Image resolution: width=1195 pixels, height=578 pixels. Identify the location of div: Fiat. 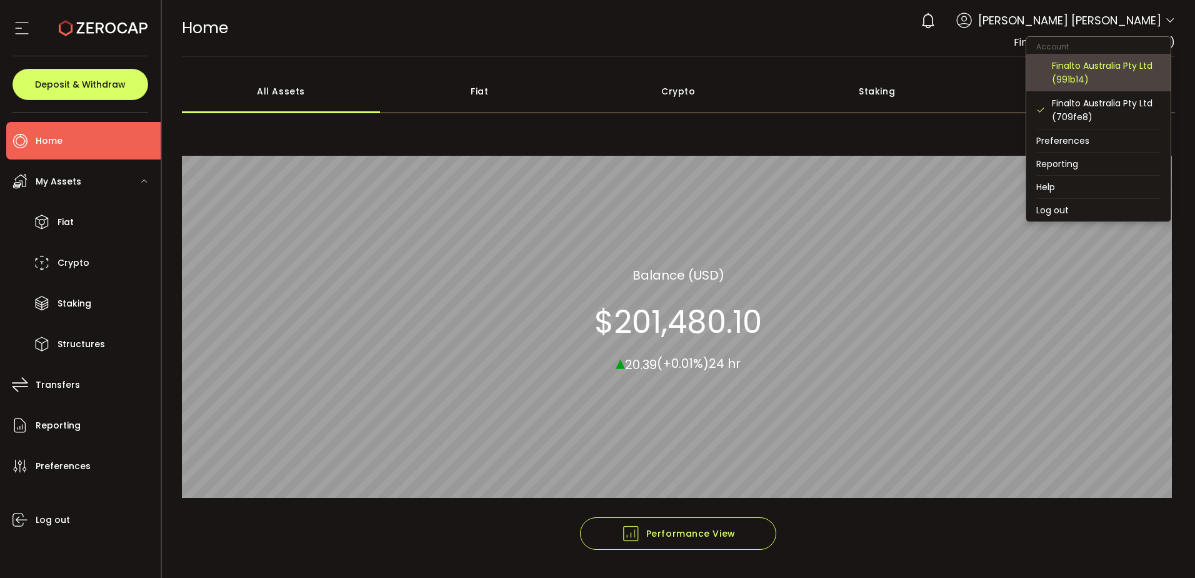
(479, 91).